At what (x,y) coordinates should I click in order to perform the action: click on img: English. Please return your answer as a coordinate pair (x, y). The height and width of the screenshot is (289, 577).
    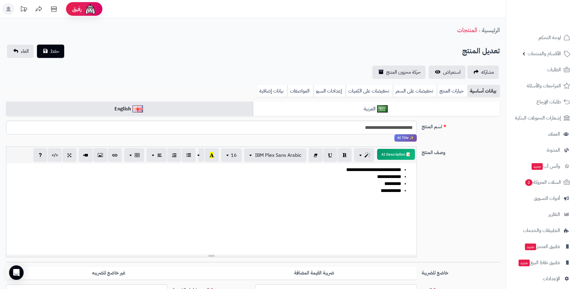
    Looking at the image, I should click on (138, 109).